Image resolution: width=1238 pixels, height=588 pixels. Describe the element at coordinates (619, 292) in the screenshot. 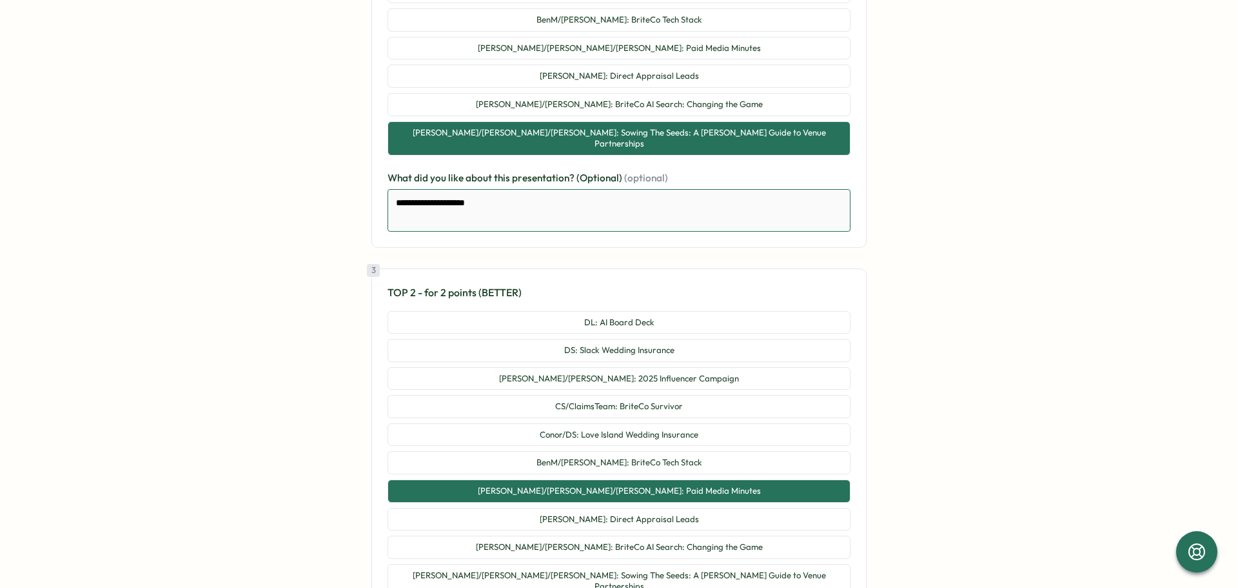

I see `p: TOP 2 - for 2 points (BETTER)` at that location.